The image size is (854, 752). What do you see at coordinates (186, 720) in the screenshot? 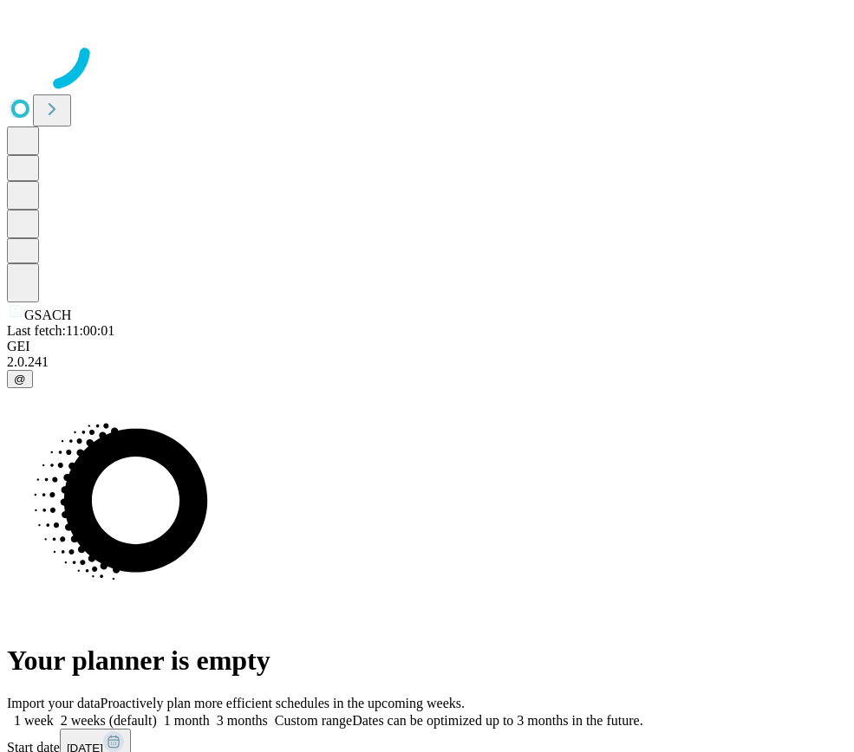
I see `span: 1 month` at bounding box center [186, 720].